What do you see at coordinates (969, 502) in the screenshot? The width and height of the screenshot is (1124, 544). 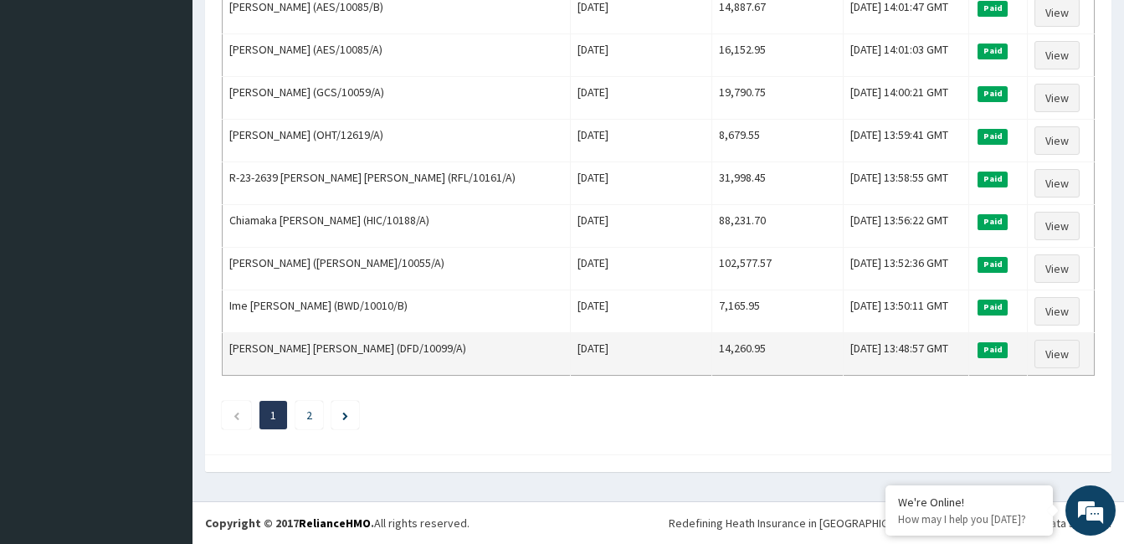 I see `div: We're Online!` at bounding box center [969, 502].